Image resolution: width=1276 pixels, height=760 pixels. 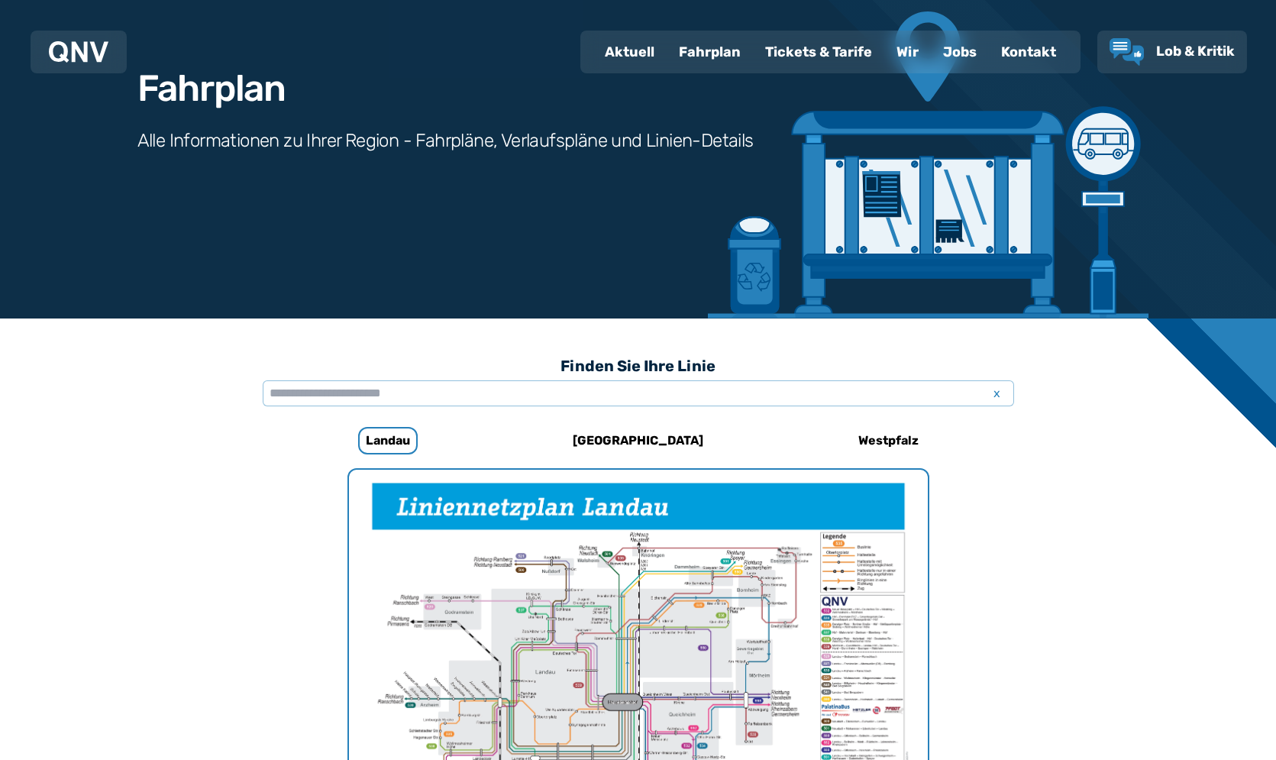 What do you see at coordinates (960, 52) in the screenshot?
I see `div: Jobs` at bounding box center [960, 52].